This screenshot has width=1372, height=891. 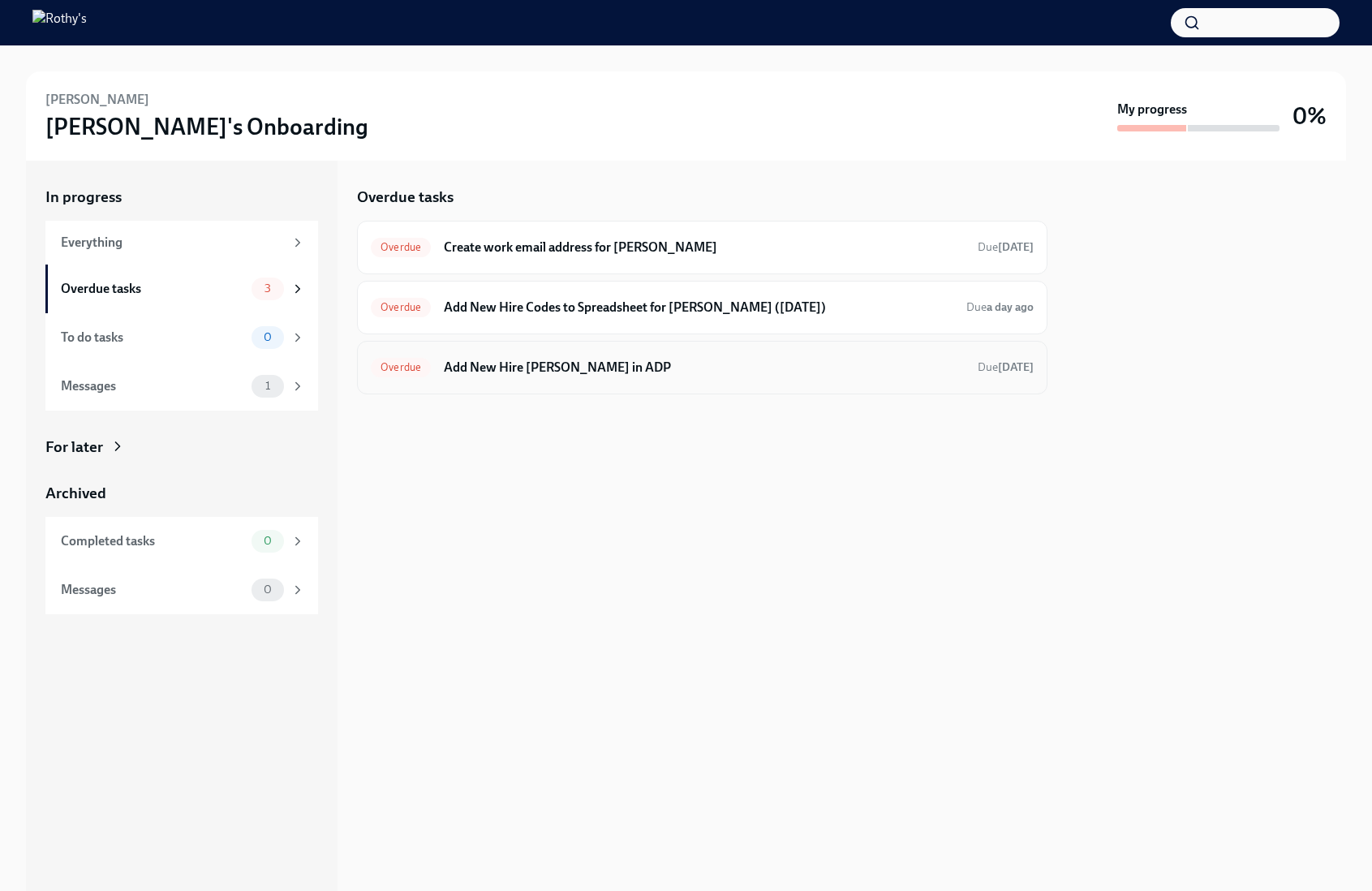 What do you see at coordinates (182, 387) in the screenshot?
I see `a: Messages1` at bounding box center [182, 387].